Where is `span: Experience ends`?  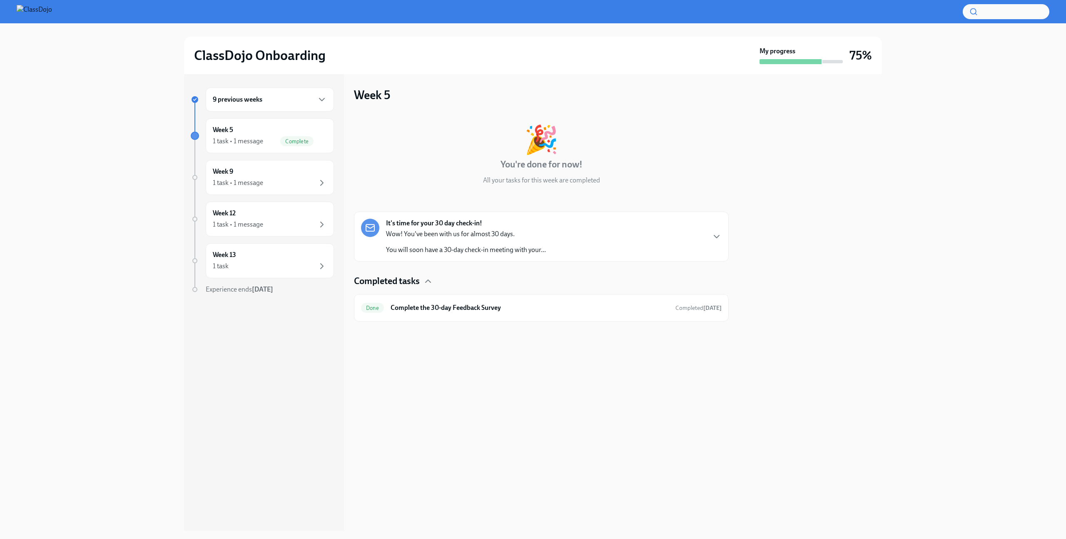
span: Experience ends is located at coordinates (239, 289).